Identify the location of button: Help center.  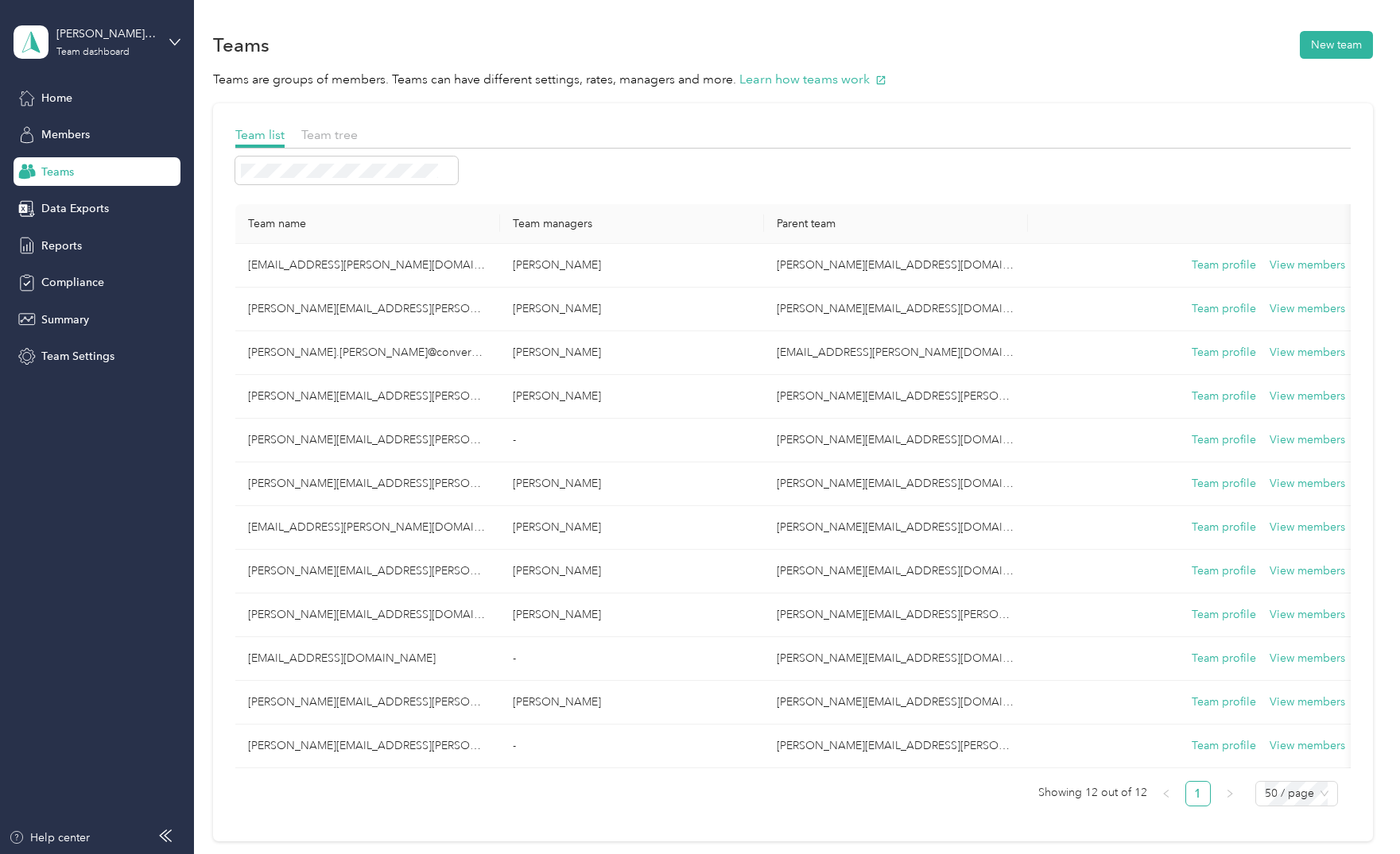
(50, 838).